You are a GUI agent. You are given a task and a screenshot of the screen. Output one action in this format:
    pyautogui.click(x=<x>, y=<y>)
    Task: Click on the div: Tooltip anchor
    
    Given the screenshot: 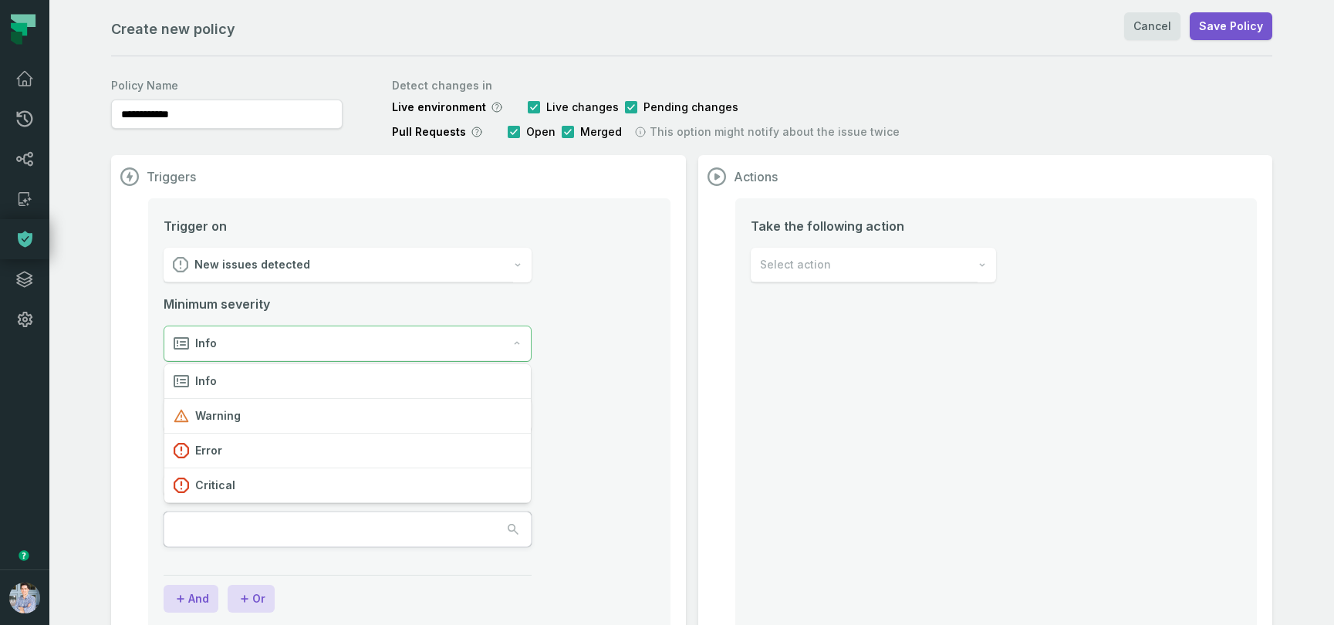 What is the action you would take?
    pyautogui.click(x=24, y=556)
    